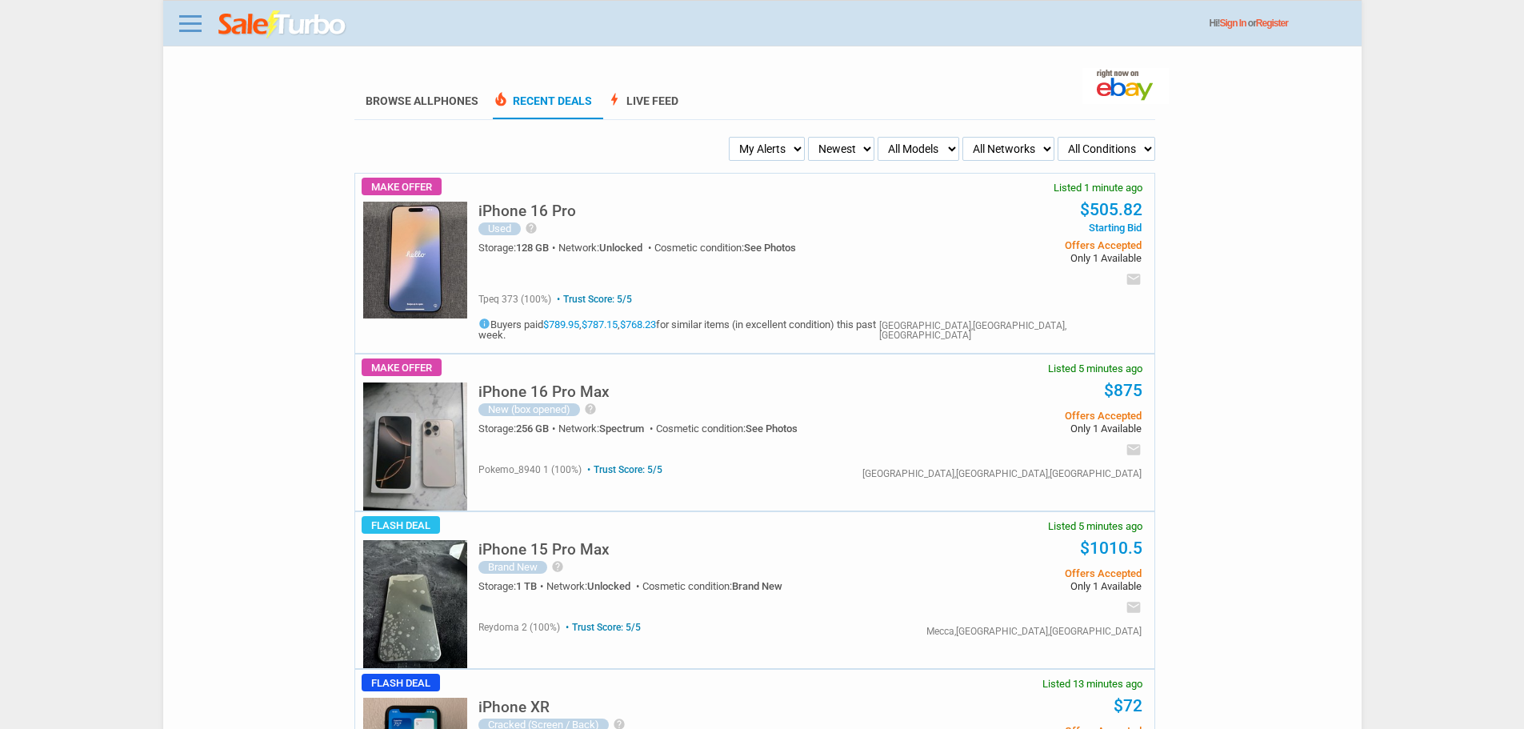 The image size is (1524, 729). Describe the element at coordinates (544, 550) in the screenshot. I see `a: iPhone 15 Pro Max` at that location.